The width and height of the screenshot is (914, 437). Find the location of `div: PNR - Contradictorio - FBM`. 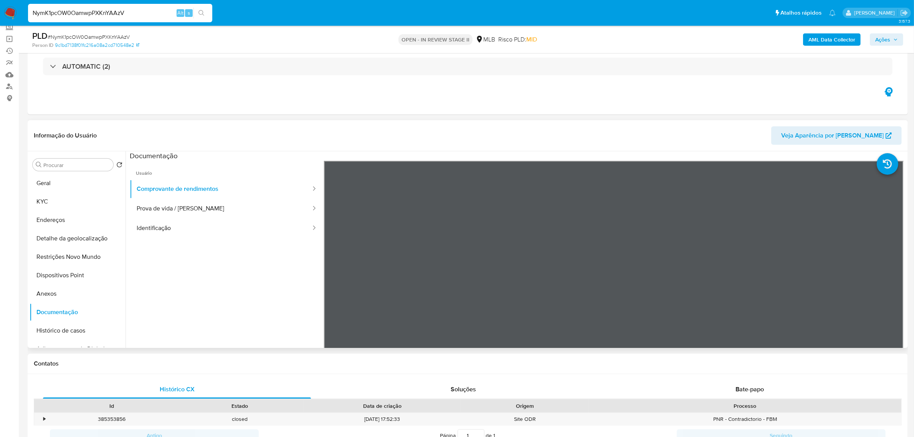

div: PNR - Contradictorio - FBM is located at coordinates (745, 419).